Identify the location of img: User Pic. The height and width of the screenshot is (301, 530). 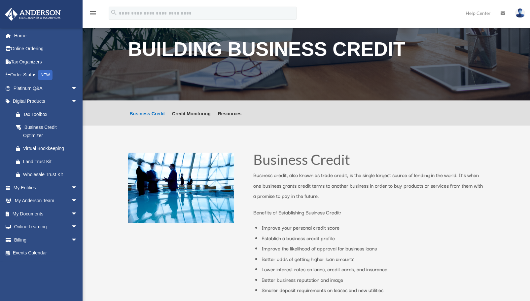
(520, 13).